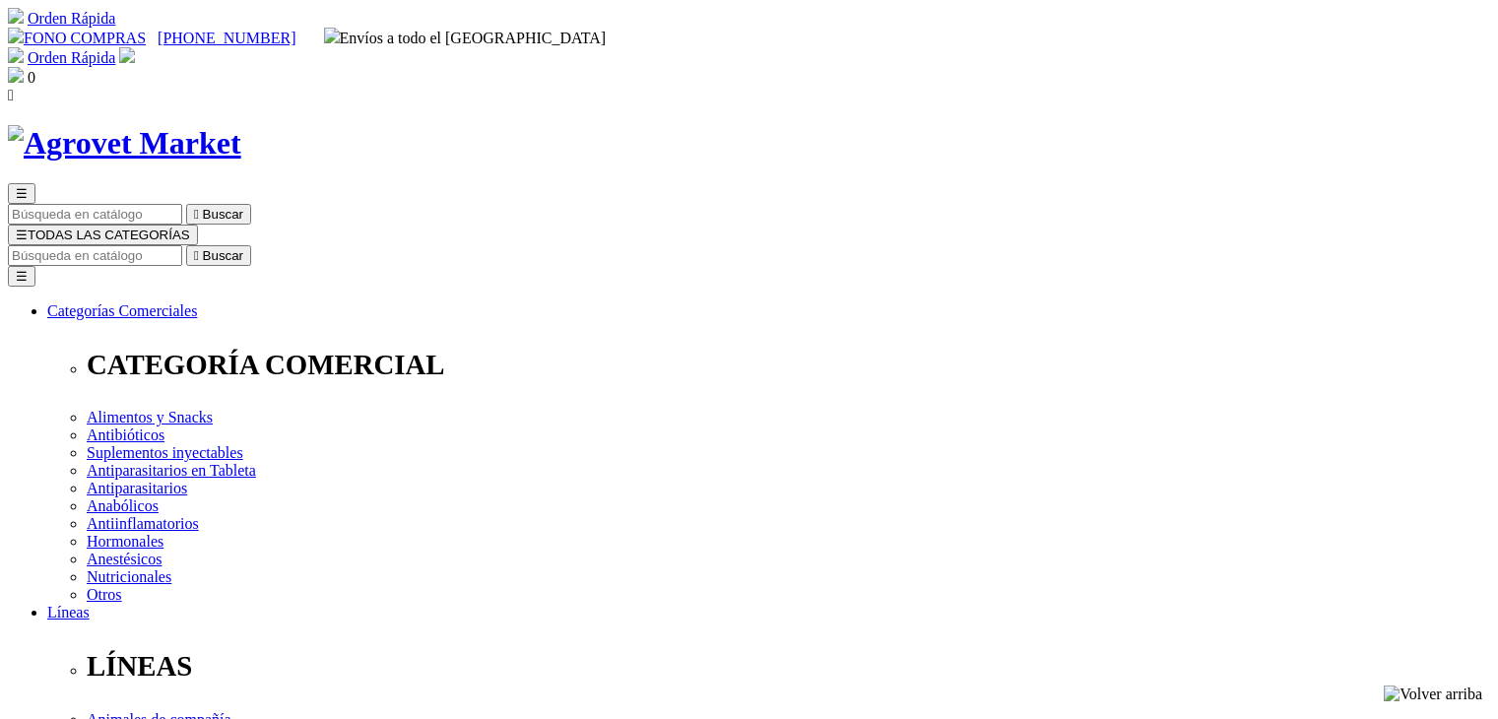 The width and height of the screenshot is (1498, 719). What do you see at coordinates (1433, 694) in the screenshot?
I see `img: Volver arriba` at bounding box center [1433, 694].